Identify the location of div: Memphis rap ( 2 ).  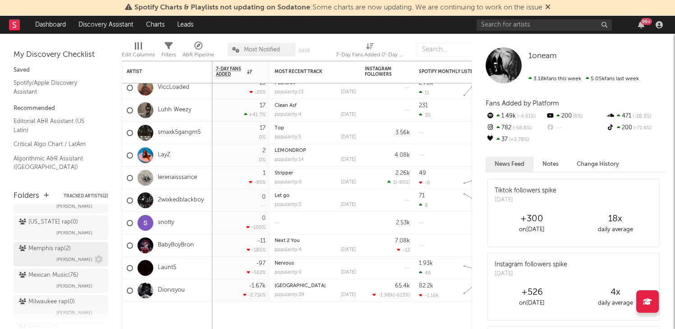
(45, 249).